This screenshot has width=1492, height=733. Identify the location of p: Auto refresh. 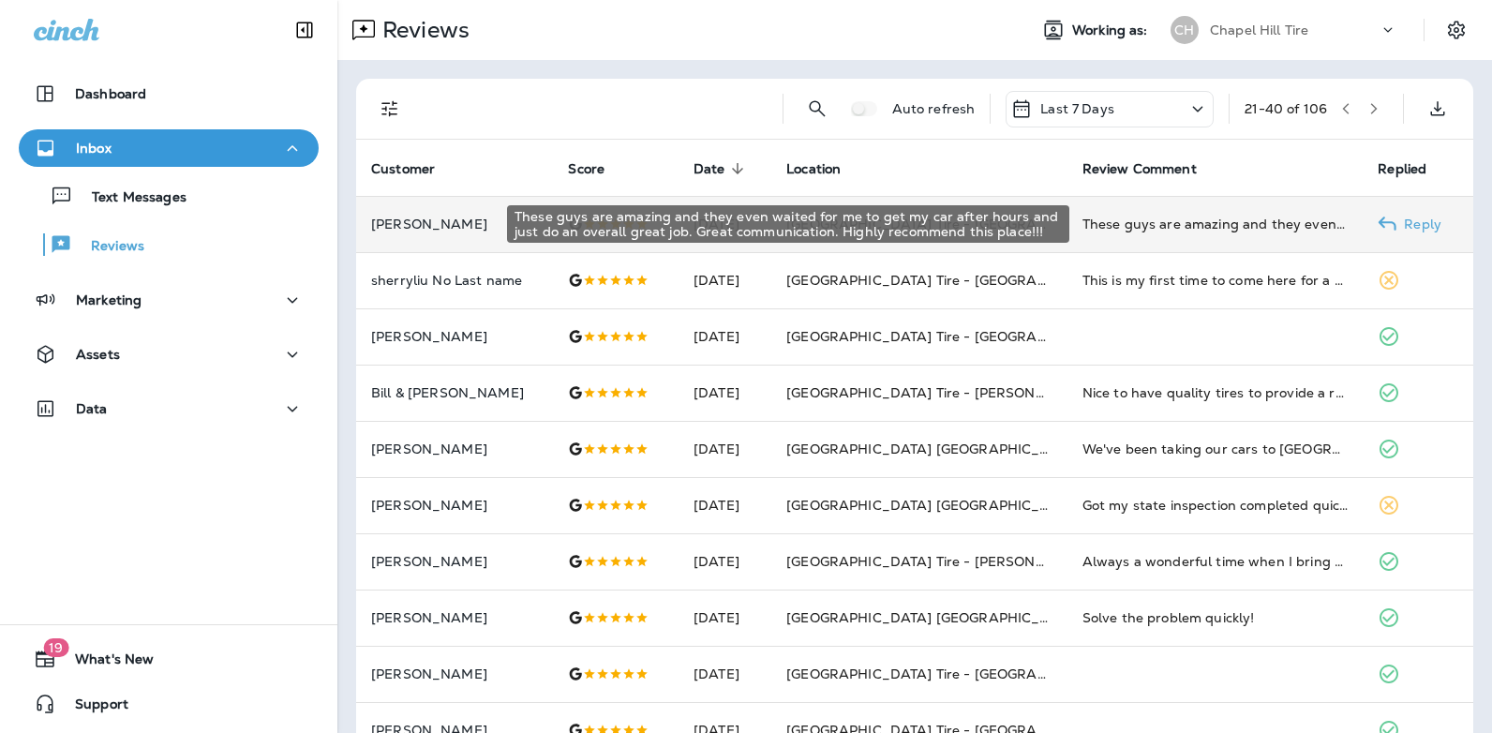
(934, 109).